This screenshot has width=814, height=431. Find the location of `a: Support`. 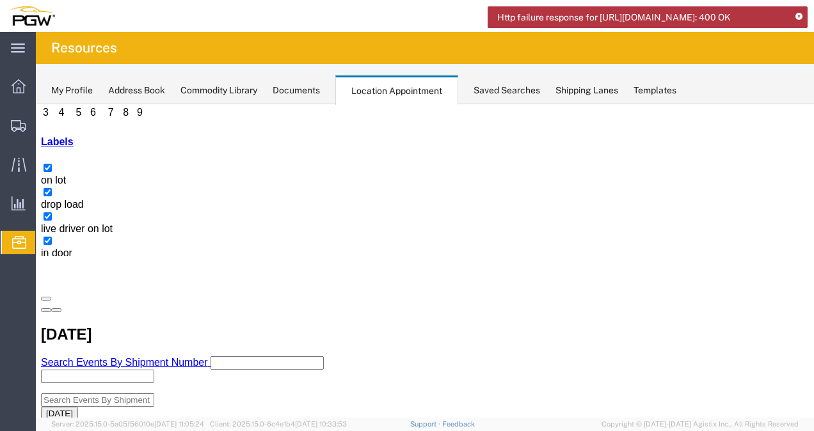

a: Support is located at coordinates (426, 424).